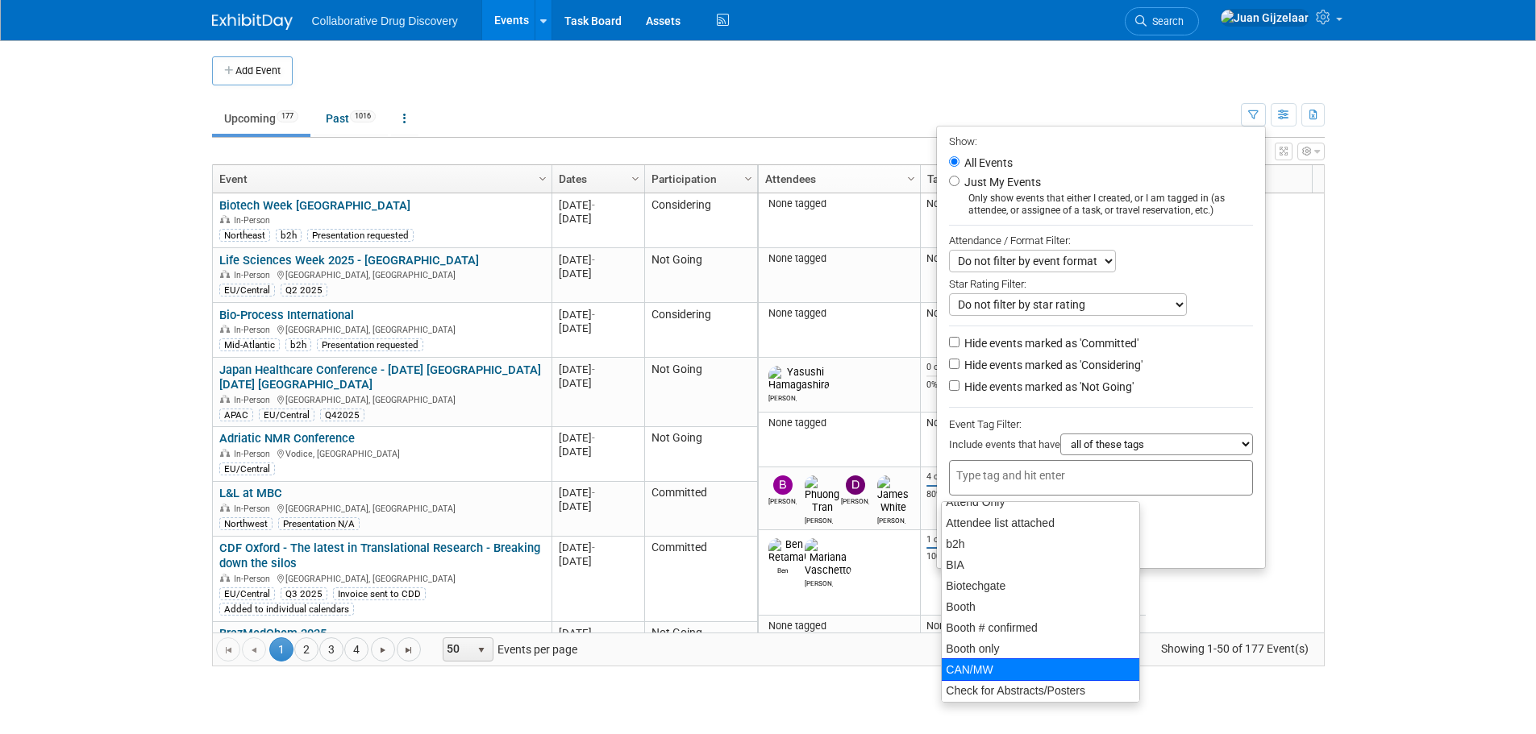 Image resolution: width=1536 pixels, height=734 pixels. Describe the element at coordinates (379, 594) in the screenshot. I see `div: Invoice sent to CDD` at that location.